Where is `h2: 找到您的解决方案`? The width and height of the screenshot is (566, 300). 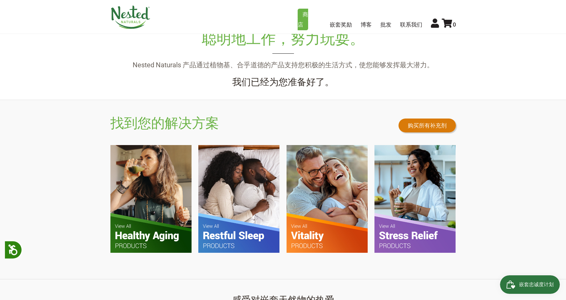 h2: 找到您的解决方案 is located at coordinates (165, 123).